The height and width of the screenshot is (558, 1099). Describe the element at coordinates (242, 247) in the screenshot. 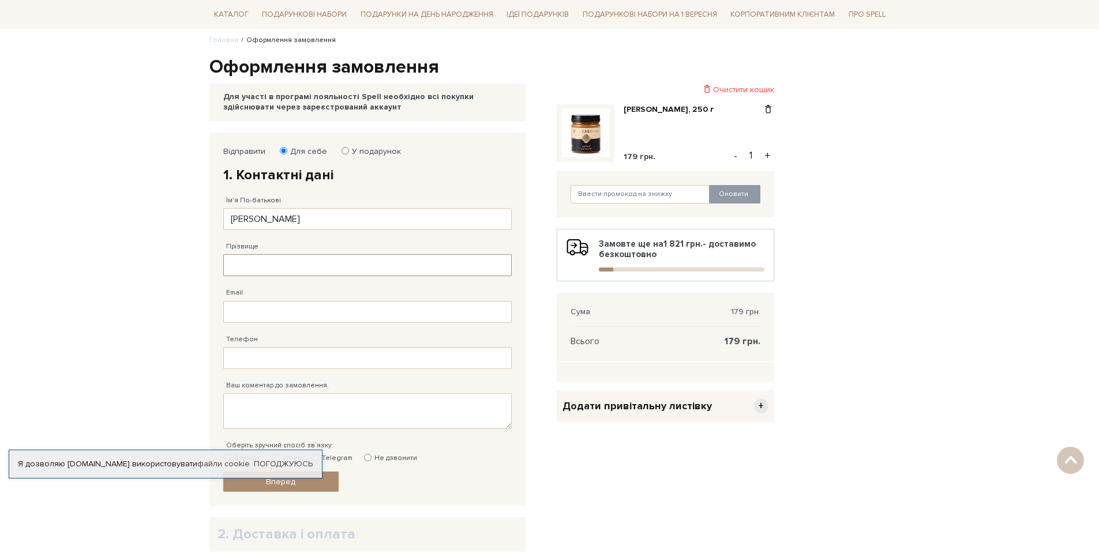

I see `label: Прізвище` at that location.